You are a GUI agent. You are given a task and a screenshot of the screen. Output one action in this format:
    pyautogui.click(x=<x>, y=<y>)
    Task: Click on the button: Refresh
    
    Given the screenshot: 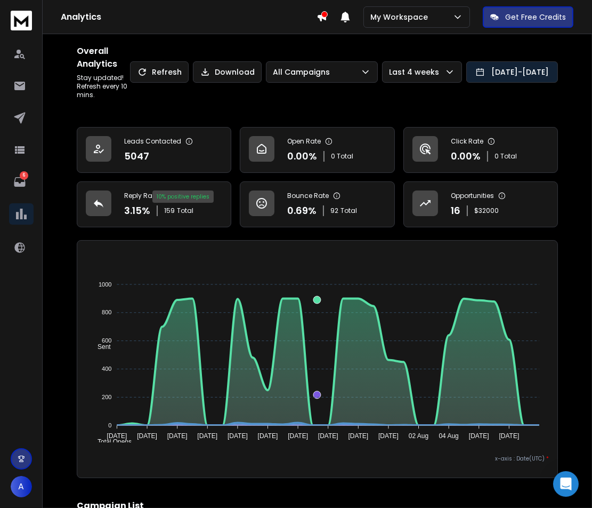 What is the action you would take?
    pyautogui.click(x=159, y=72)
    